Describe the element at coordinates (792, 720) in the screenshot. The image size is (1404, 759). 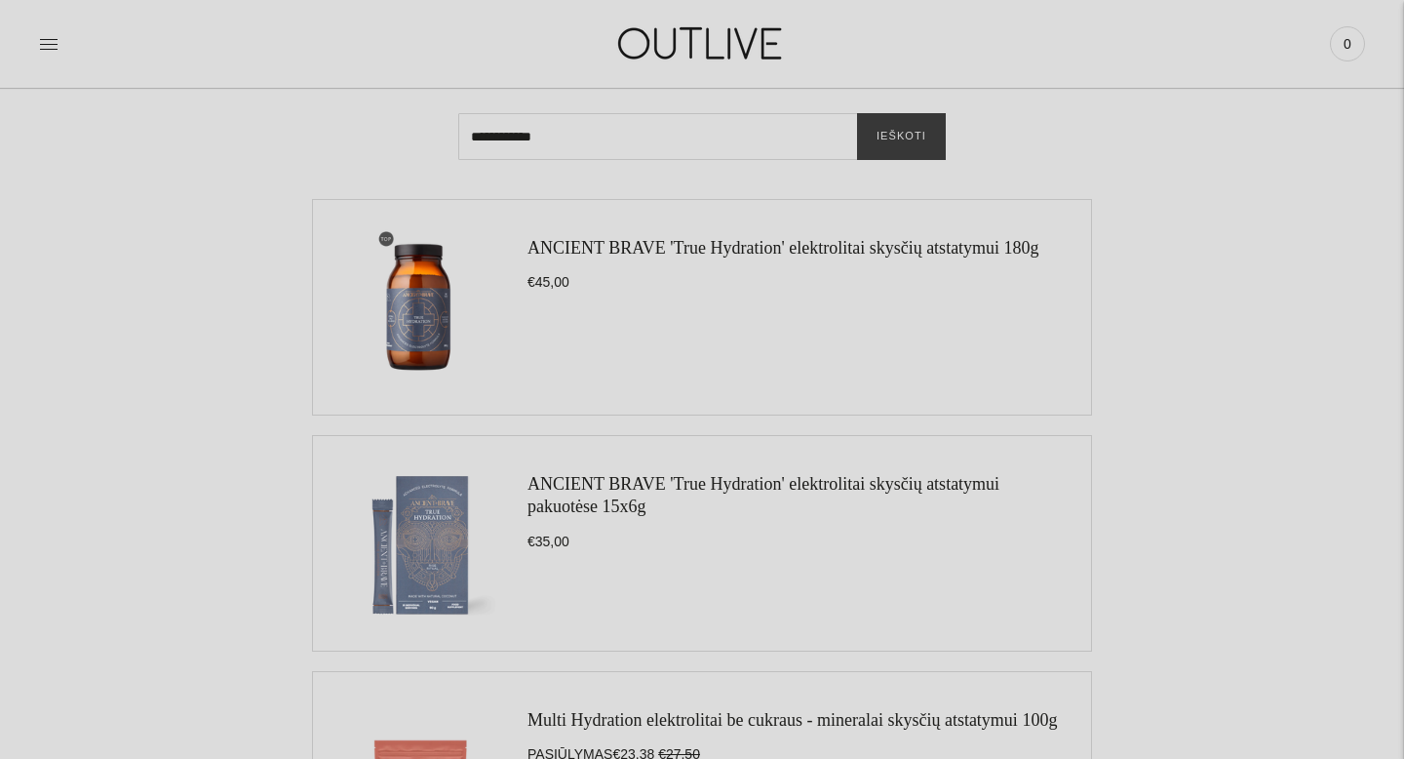
I see `a: Multi Hydration elektrolitai be cukraus - mineralai skysčių atstatymui 100g` at that location.